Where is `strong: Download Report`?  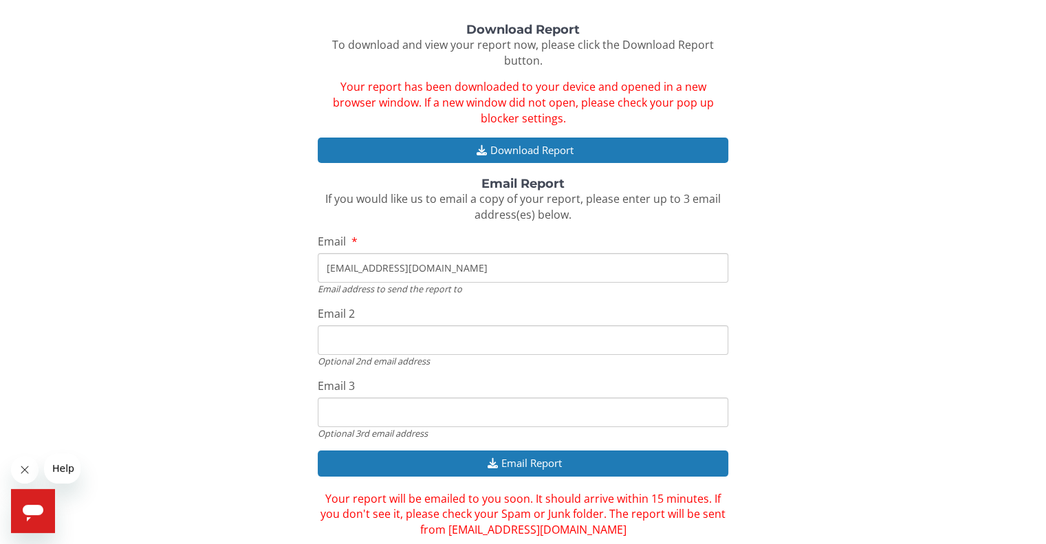 strong: Download Report is located at coordinates (523, 30).